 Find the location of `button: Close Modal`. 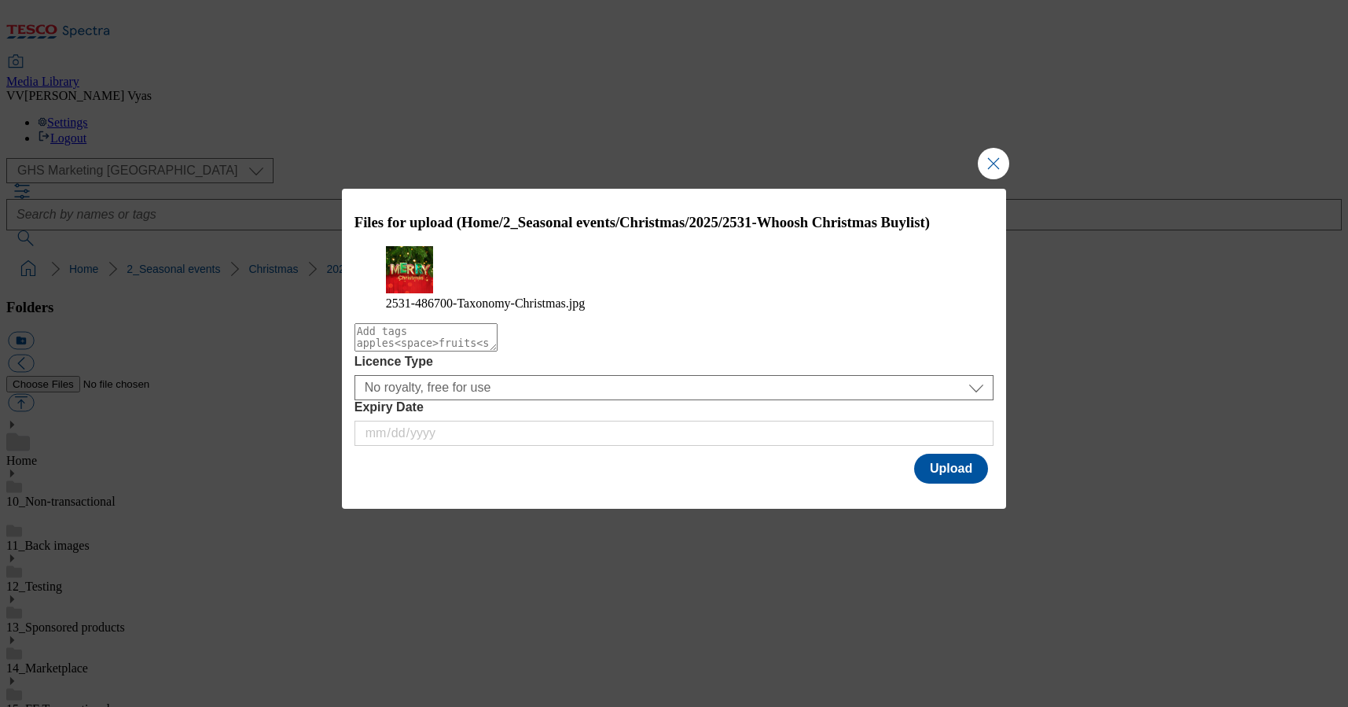

button: Close Modal is located at coordinates (993, 163).